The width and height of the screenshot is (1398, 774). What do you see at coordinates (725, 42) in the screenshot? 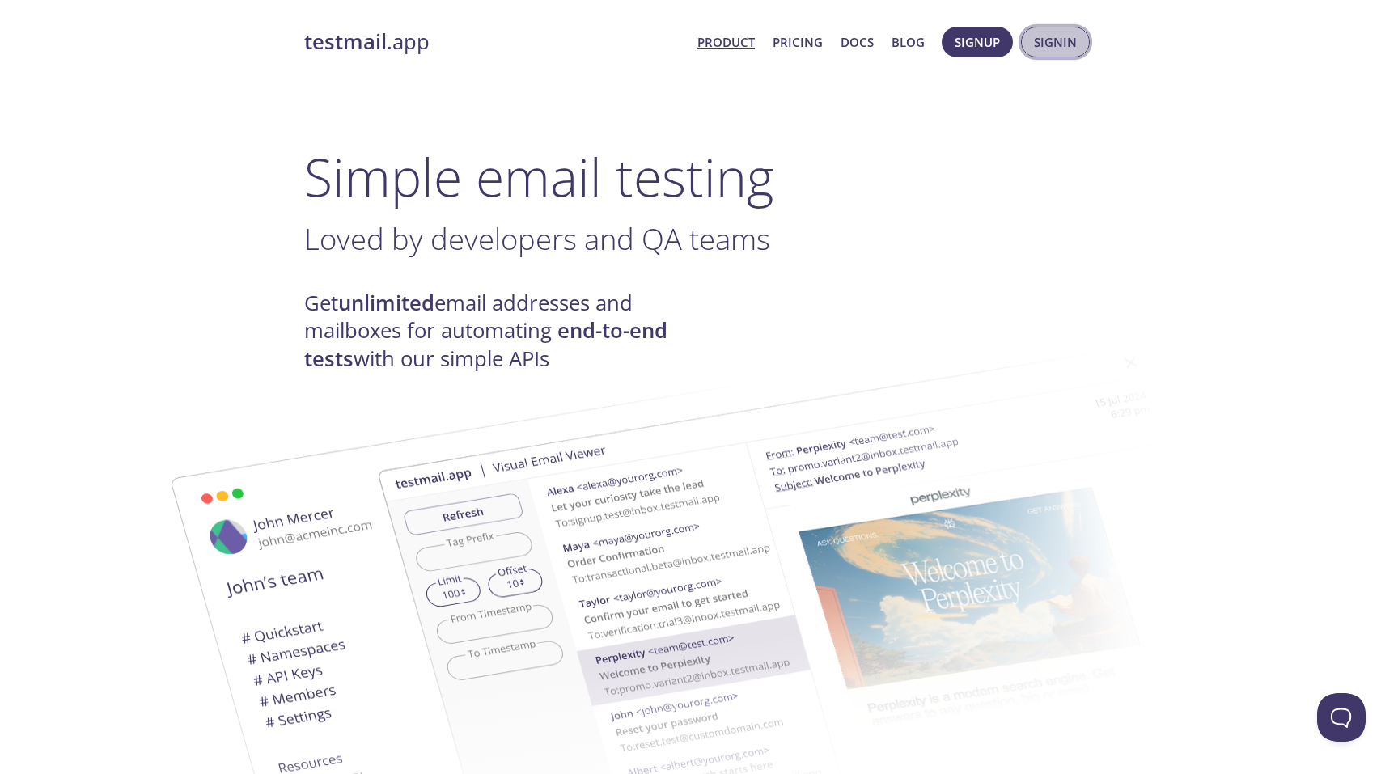
I see `a: Product` at bounding box center [725, 42].